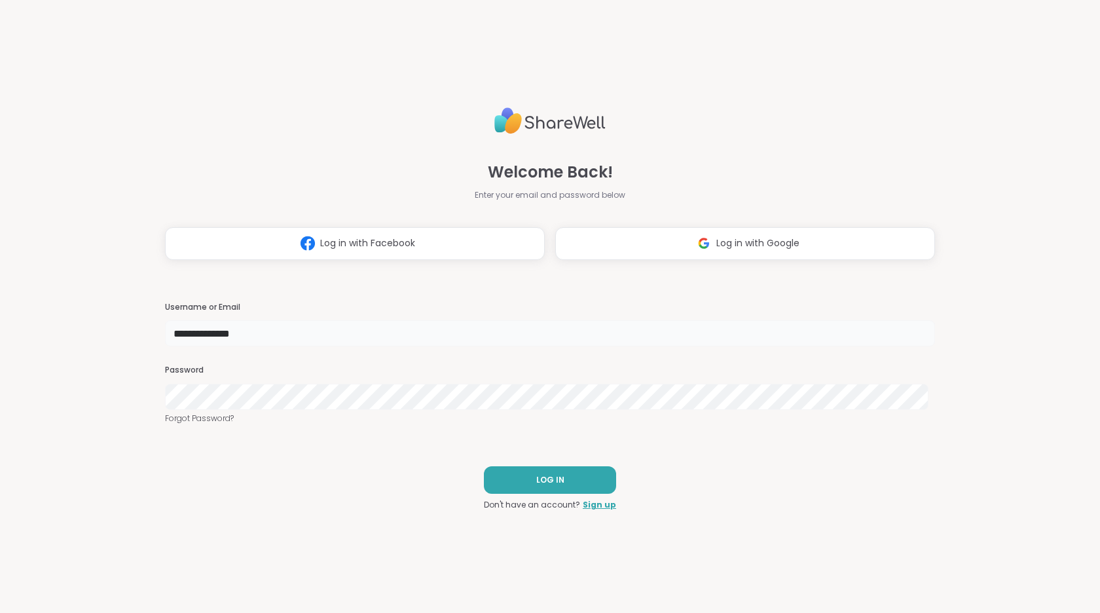  I want to click on h3: Password, so click(550, 370).